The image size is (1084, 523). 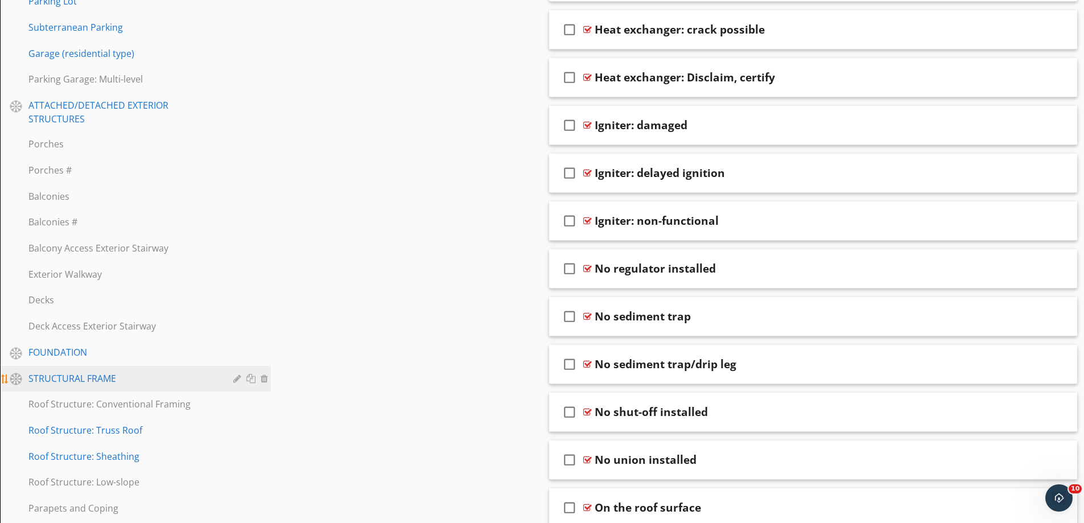 I want to click on div: No regulator installed, so click(x=655, y=268).